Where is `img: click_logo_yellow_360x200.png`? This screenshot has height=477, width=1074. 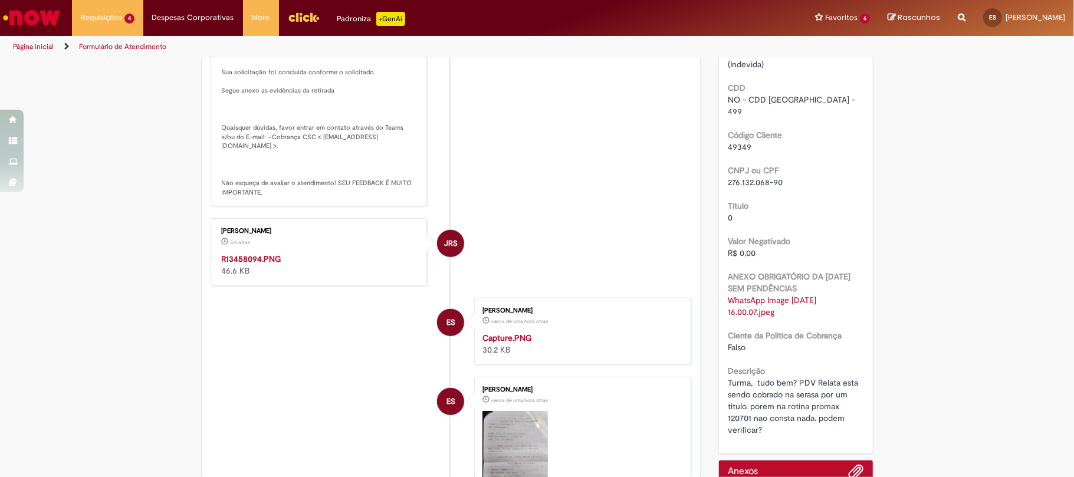
img: click_logo_yellow_360x200.png is located at coordinates (304, 17).